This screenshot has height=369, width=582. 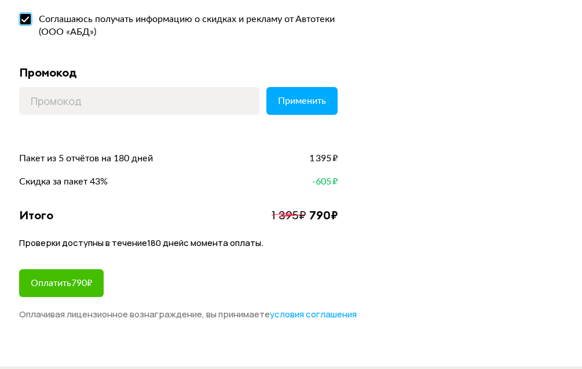 What do you see at coordinates (36, 215) in the screenshot?
I see `div: Итого` at bounding box center [36, 215].